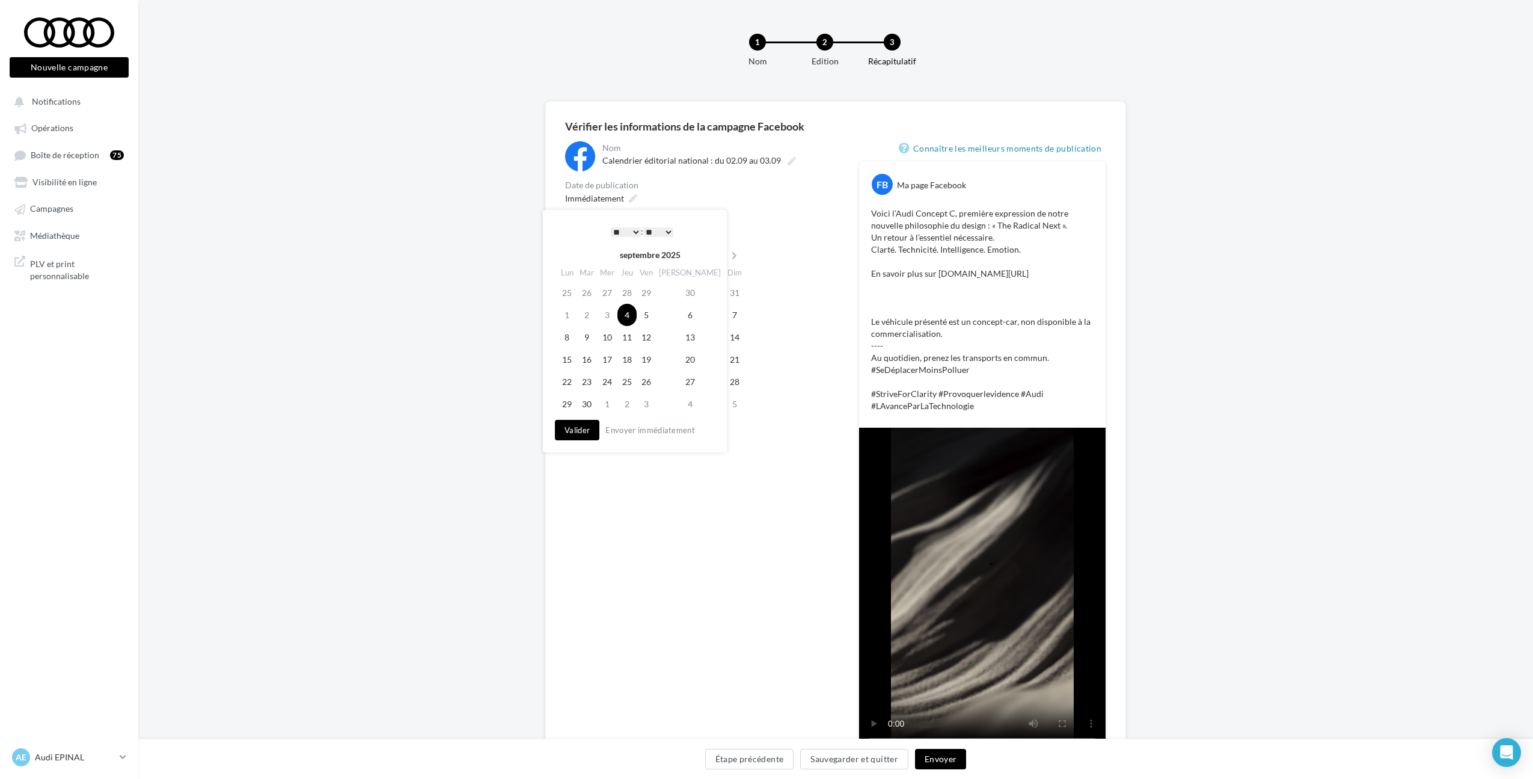 The image size is (1533, 779). What do you see at coordinates (607, 359) in the screenshot?
I see `td: 17` at bounding box center [607, 359].